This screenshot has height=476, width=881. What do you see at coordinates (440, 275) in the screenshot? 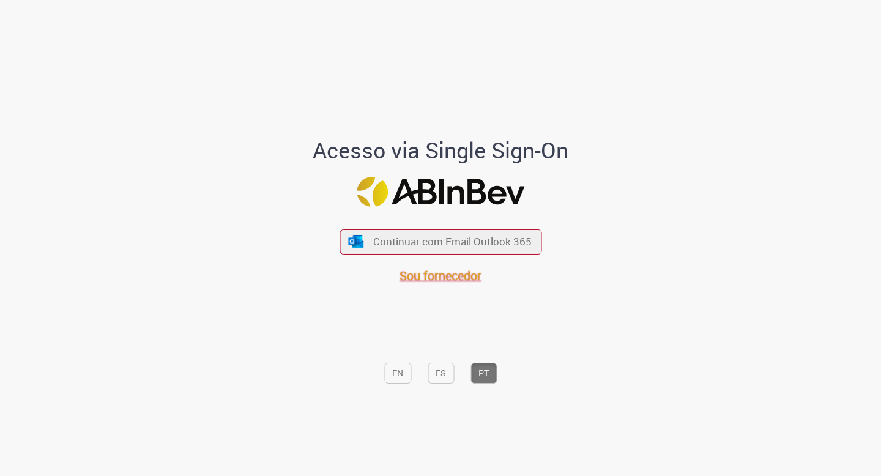
I see `span: Sou fornecedor` at bounding box center [440, 275].